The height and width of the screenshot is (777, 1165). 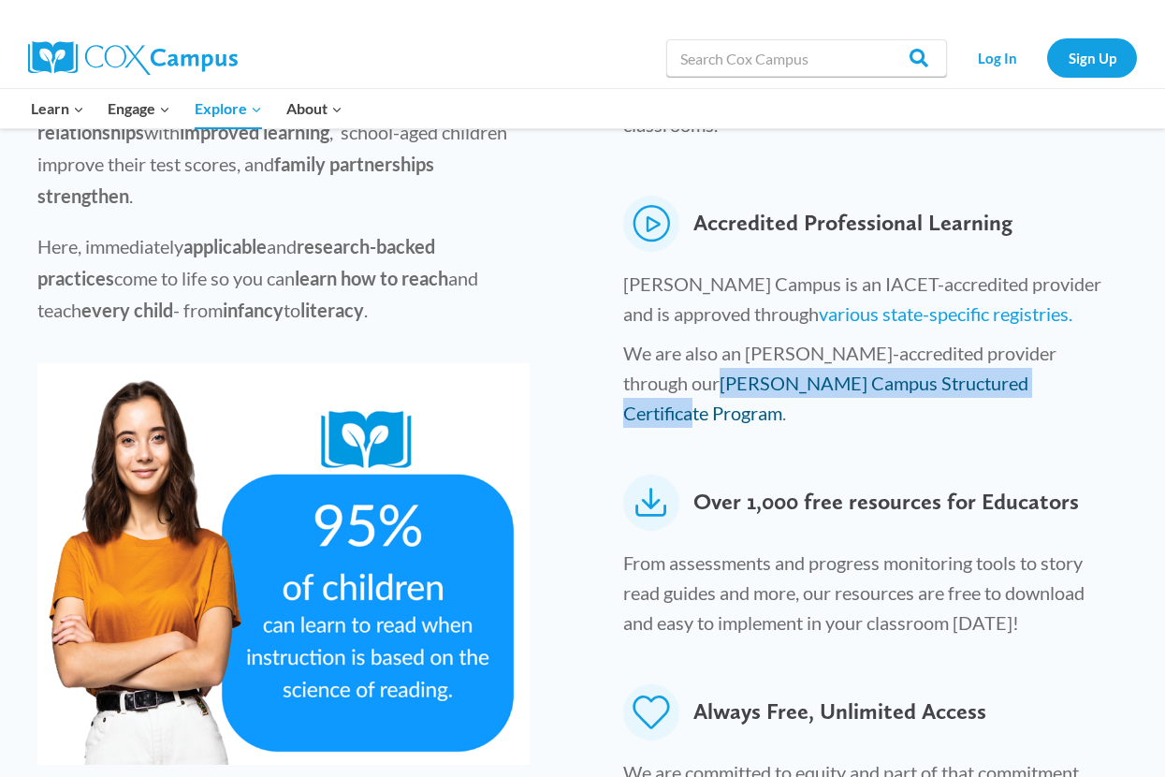 What do you see at coordinates (807, 58) in the screenshot?
I see `input: Search Cox Campus` at bounding box center [807, 58].